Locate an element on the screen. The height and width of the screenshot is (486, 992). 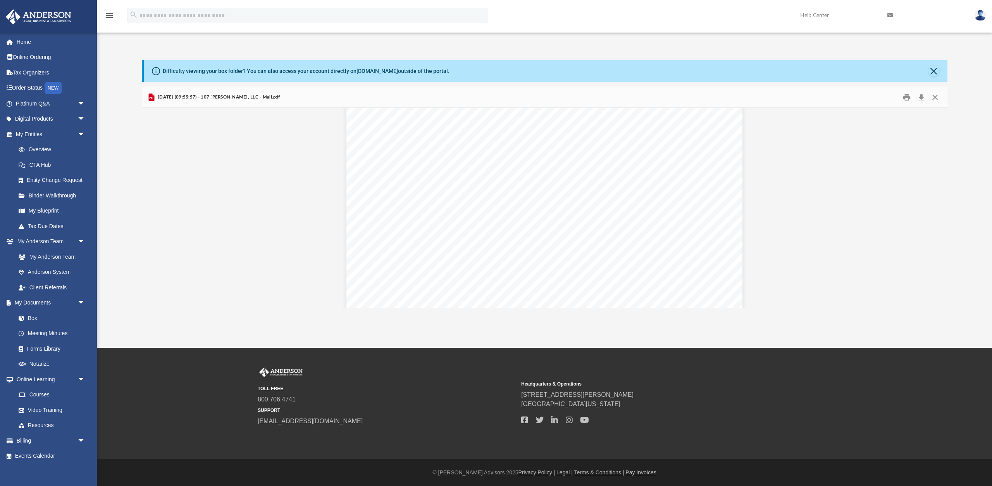
a: Binder Walkthrough is located at coordinates (54, 195).